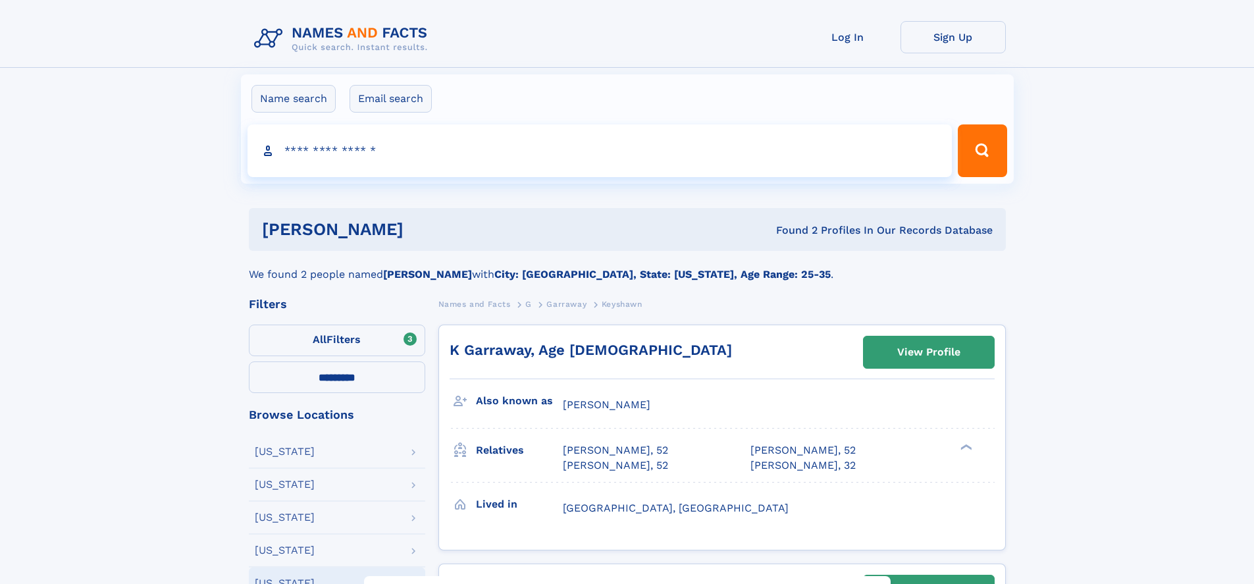 This screenshot has width=1254, height=584. I want to click on div: Browse Locations, so click(337, 415).